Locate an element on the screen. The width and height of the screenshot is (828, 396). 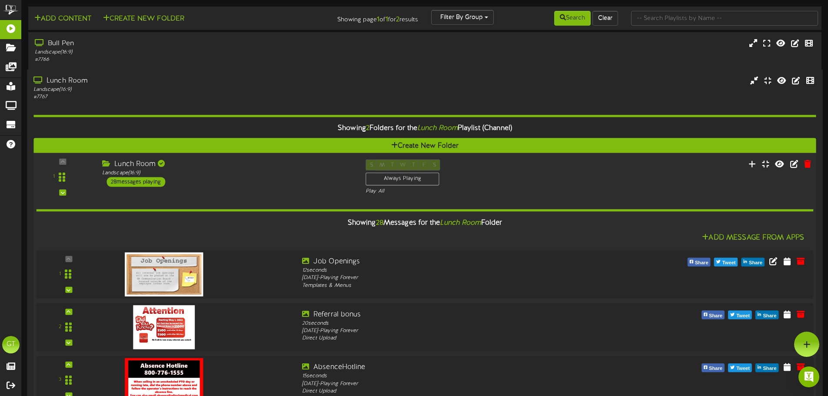
div: Always Playing is located at coordinates (402, 179).